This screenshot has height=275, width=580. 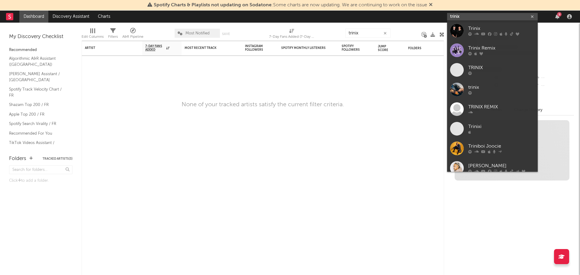 I want to click on a: Dashboard, so click(x=34, y=17).